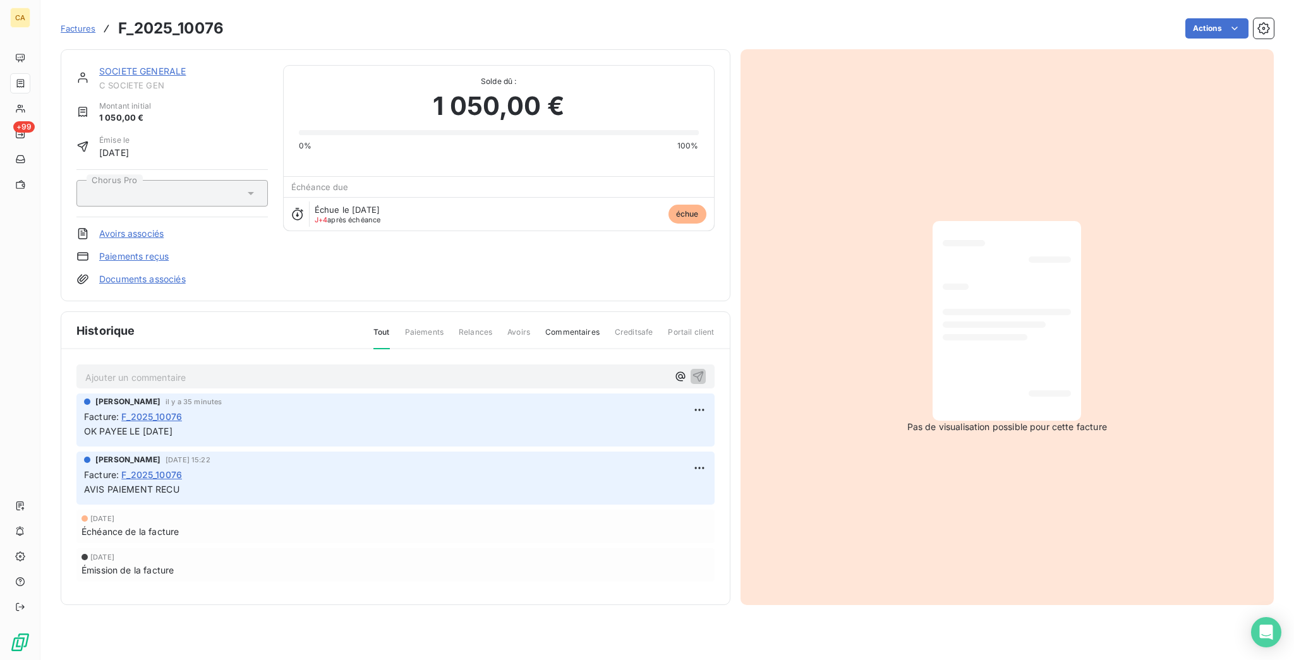 This screenshot has height=660, width=1294. Describe the element at coordinates (634, 337) in the screenshot. I see `span: Creditsafe` at that location.